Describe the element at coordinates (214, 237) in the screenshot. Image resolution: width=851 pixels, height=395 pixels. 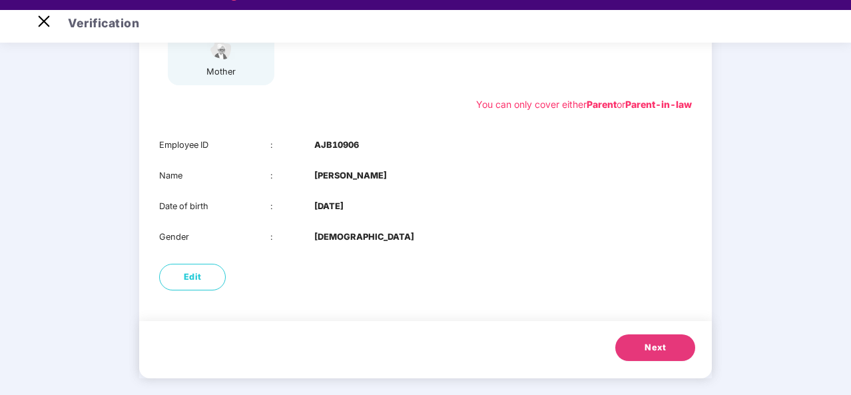
I see `div: Gender` at that location.